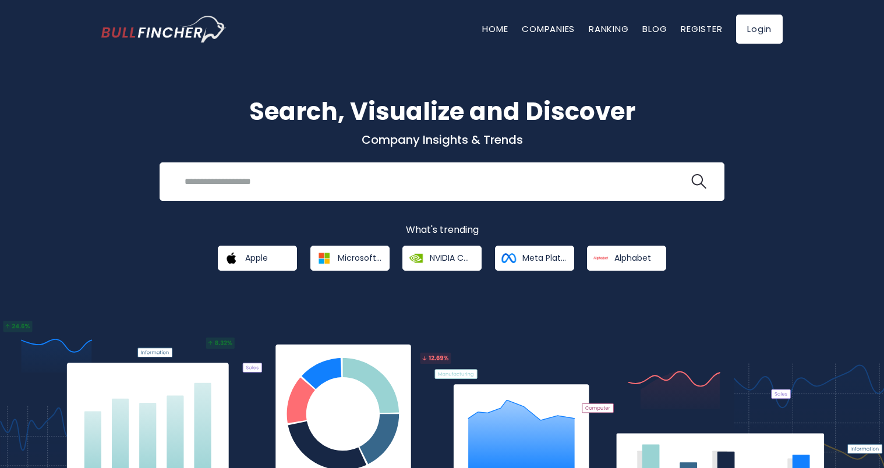 The width and height of the screenshot is (884, 468). I want to click on a: Register, so click(701, 29).